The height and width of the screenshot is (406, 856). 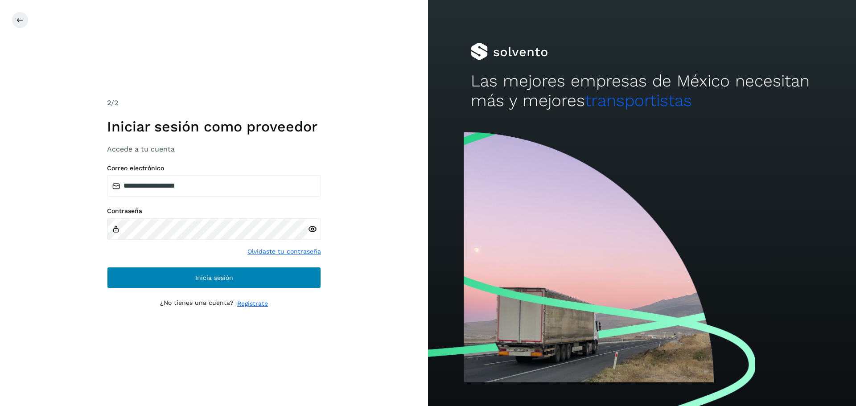 I want to click on a: Olvidaste tu contraseña, so click(x=284, y=251).